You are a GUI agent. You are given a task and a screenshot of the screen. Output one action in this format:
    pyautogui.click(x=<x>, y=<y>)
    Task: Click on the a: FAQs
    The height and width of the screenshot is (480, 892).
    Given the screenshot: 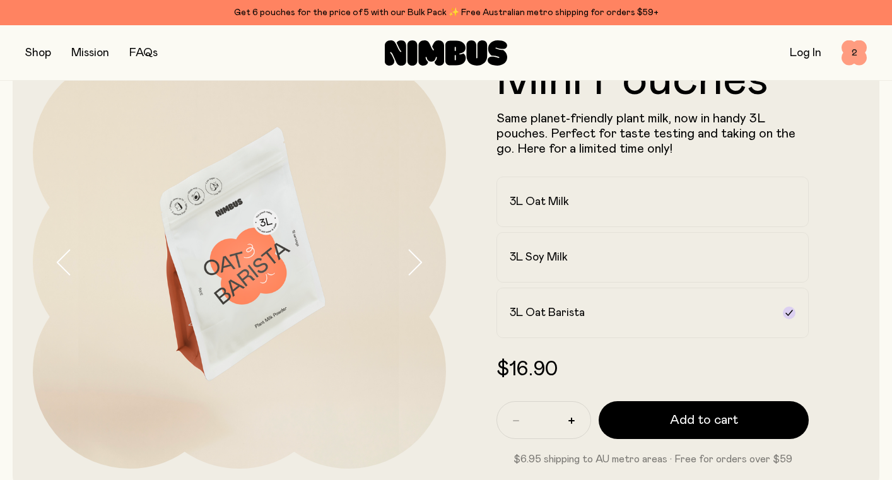 What is the action you would take?
    pyautogui.click(x=143, y=53)
    